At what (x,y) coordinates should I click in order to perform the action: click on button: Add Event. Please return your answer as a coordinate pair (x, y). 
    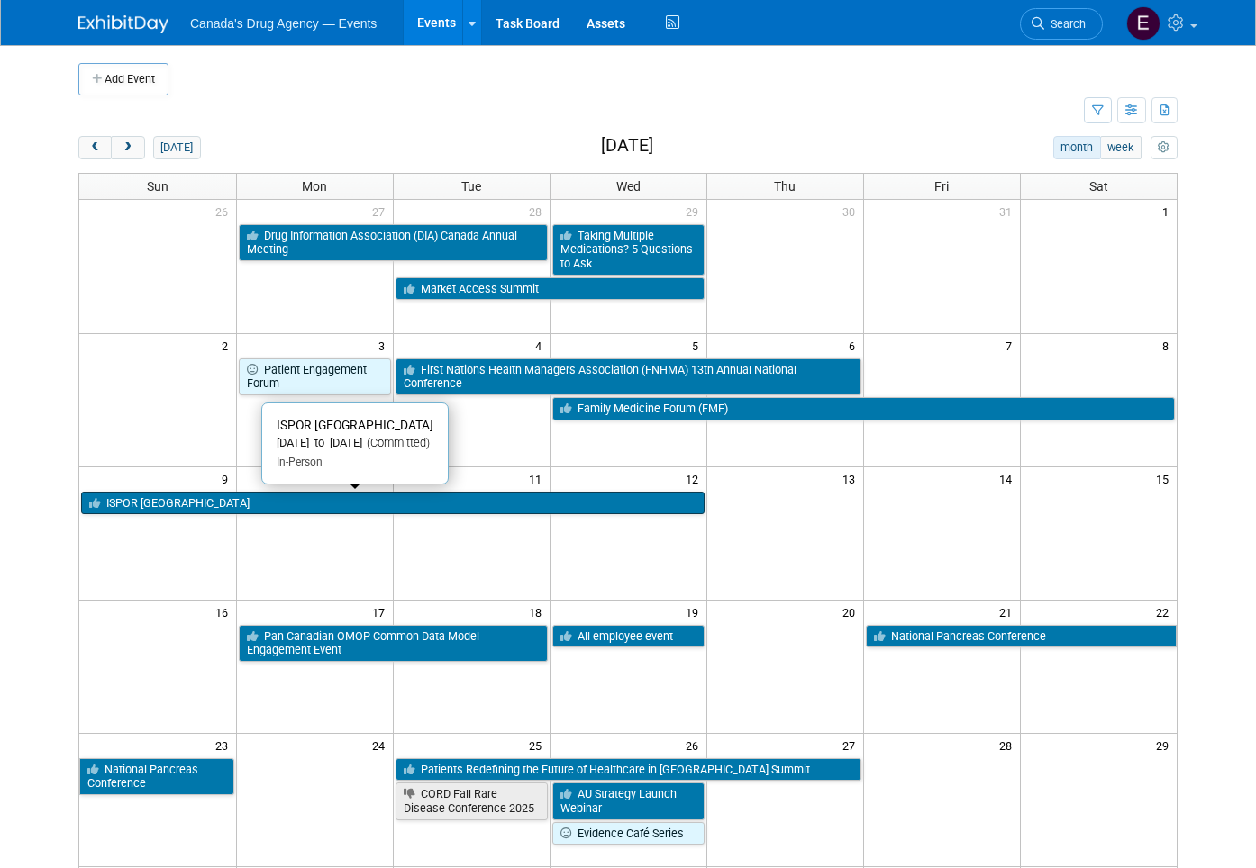
    Looking at the image, I should click on (123, 79).